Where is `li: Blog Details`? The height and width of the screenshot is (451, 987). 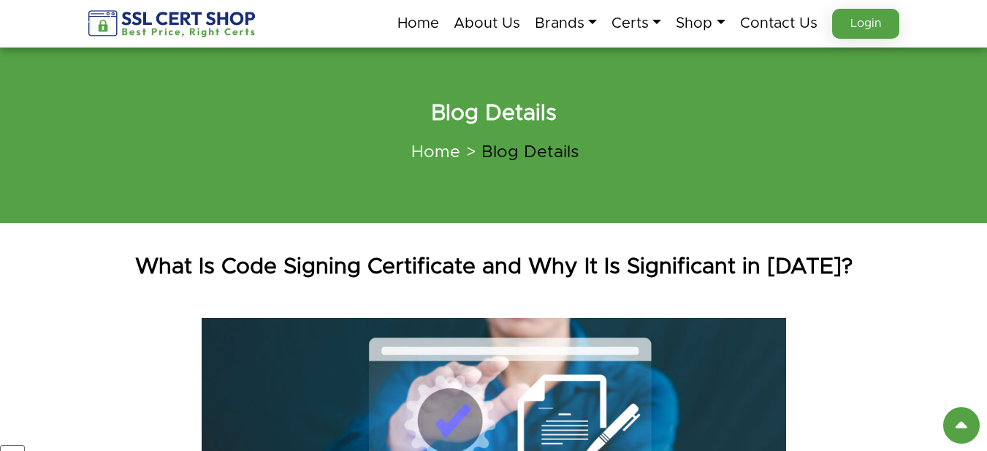
li: Blog Details is located at coordinates (519, 153).